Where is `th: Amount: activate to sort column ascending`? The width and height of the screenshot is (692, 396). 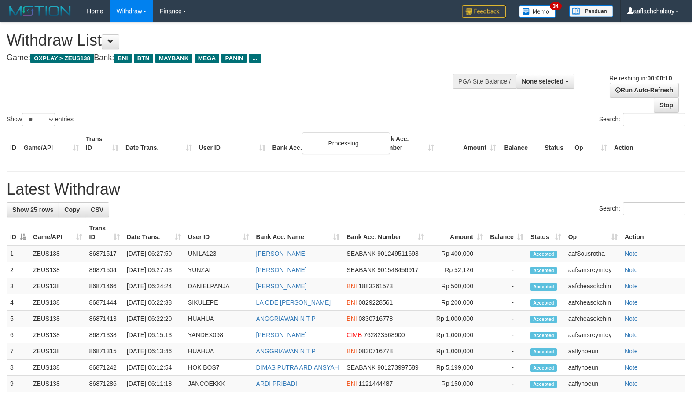
th: Amount: activate to sort column ascending is located at coordinates (457, 233).